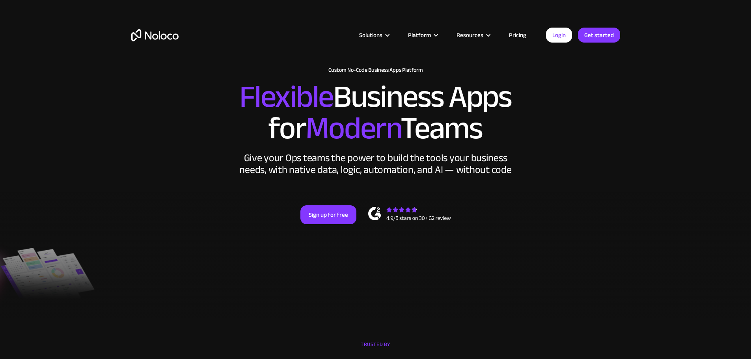 Image resolution: width=751 pixels, height=359 pixels. Describe the element at coordinates (155, 35) in the screenshot. I see `a: home` at that location.